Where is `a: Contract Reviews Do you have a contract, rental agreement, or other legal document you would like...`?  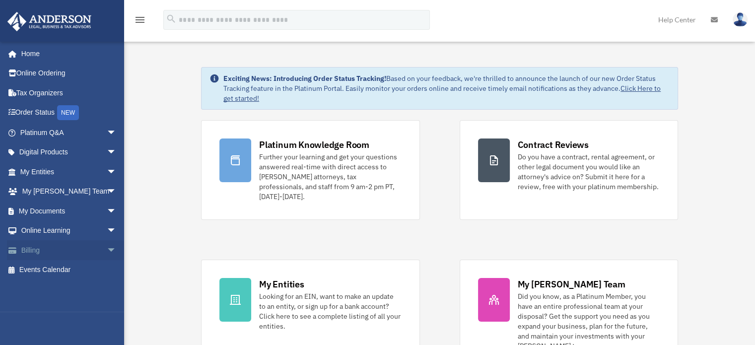
a: Contract Reviews Do you have a contract, rental agreement, or other legal document you would like... is located at coordinates (569, 170).